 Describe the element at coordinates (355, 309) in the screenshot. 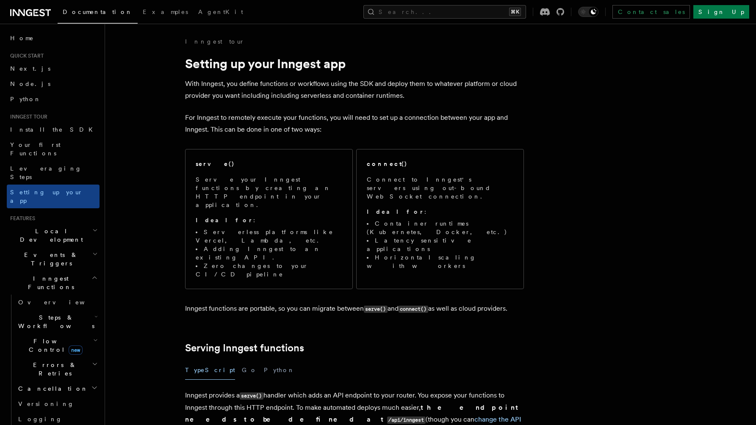

I see `p: Inngest functions are portable, so you can migrate between and as well as cloud providers.` at that location.